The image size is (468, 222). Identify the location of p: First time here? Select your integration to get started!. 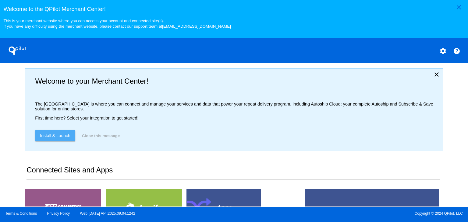
(236, 118).